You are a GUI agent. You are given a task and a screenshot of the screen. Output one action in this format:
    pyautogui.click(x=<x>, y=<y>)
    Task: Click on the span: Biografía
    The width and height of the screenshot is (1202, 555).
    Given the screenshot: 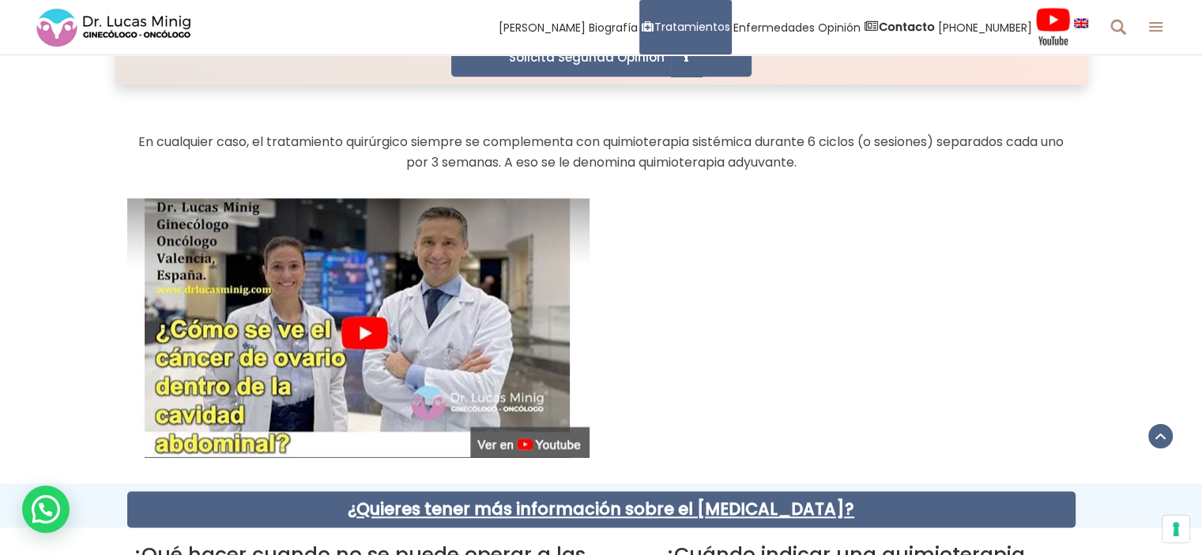 What is the action you would take?
    pyautogui.click(x=613, y=27)
    